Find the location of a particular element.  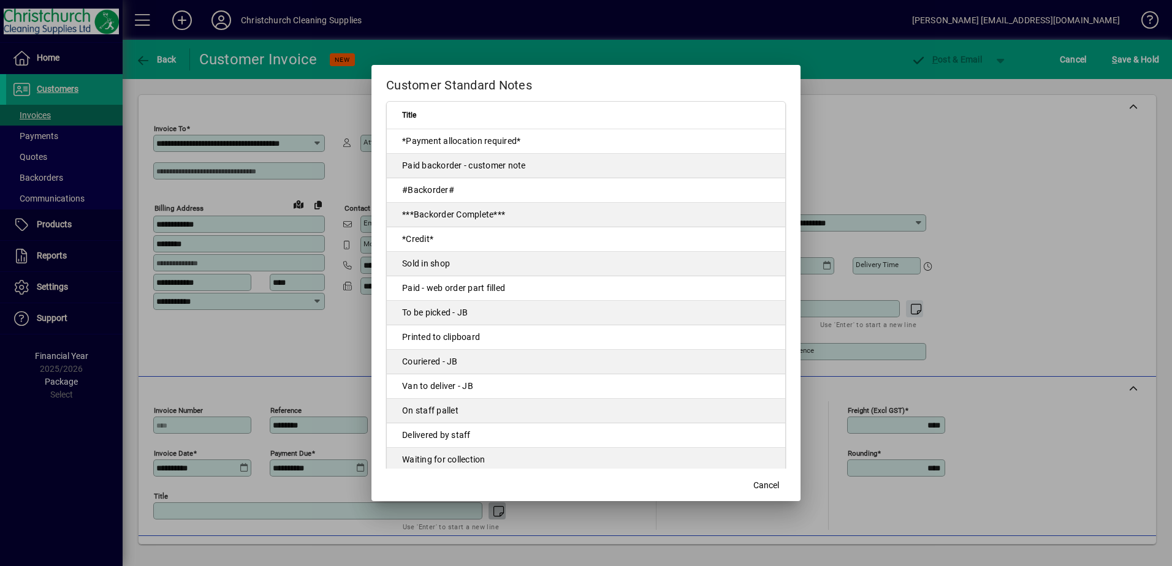

td: Delivered by staff is located at coordinates (586, 436).